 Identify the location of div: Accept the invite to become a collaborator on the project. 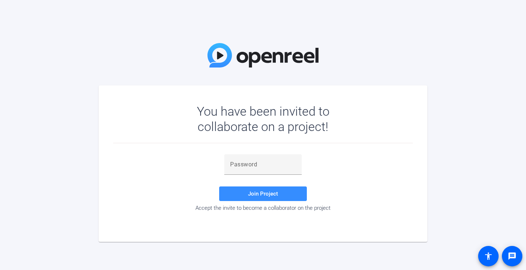
(263, 208).